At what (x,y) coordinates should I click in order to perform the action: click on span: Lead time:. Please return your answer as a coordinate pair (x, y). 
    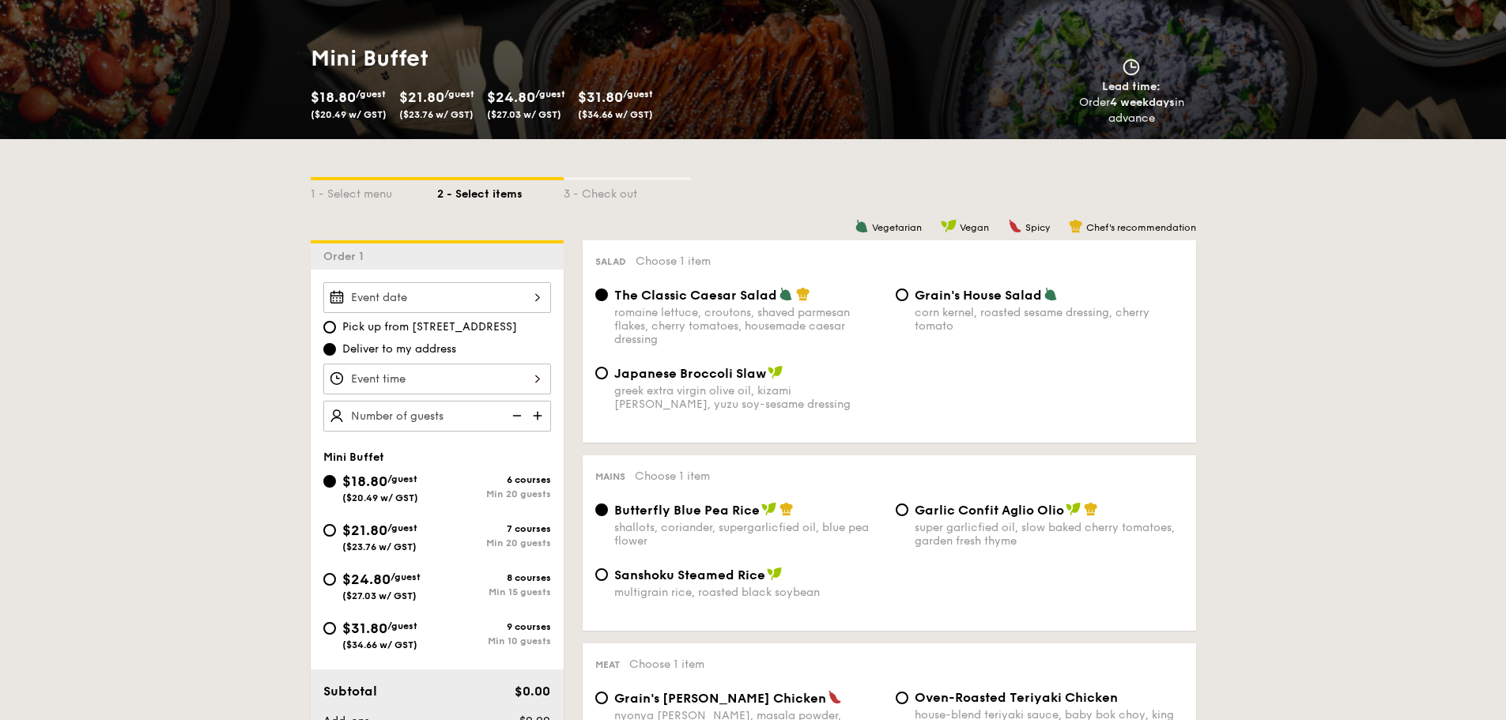
    Looking at the image, I should click on (1131, 86).